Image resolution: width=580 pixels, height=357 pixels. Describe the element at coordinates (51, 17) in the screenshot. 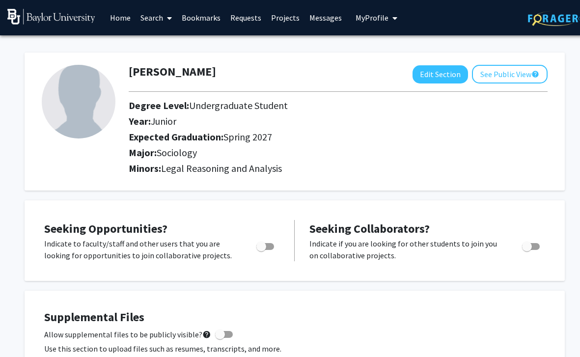

I see `img: Baylor University Logo` at that location.